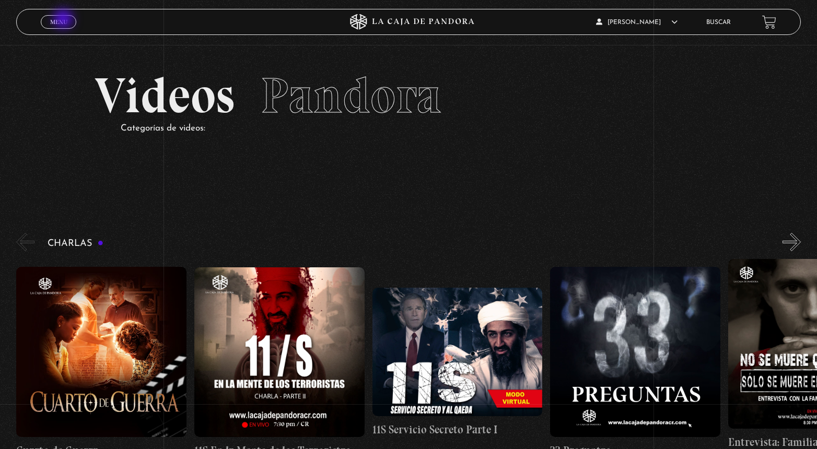 This screenshot has width=817, height=449. I want to click on button: Previous, so click(25, 242).